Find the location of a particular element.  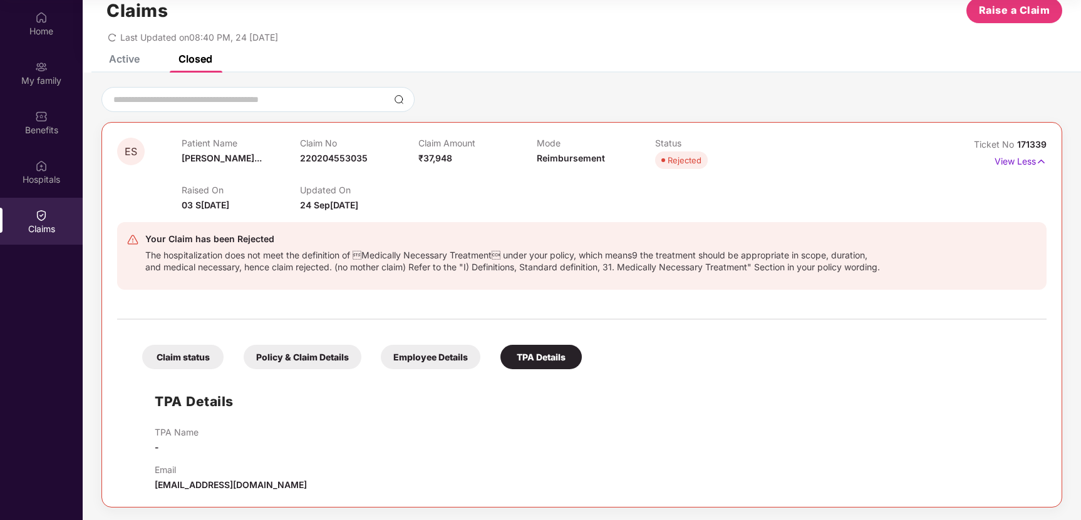

img: svg+xml;base64,PHN2ZyB4bWxucz0iaHR0cDovL3d3dy53My5vcmcvMjAwMC9zdmciIHdpZHRoPSIyNCIgaGVpZ2h0PSIyNC... is located at coordinates (133, 240).